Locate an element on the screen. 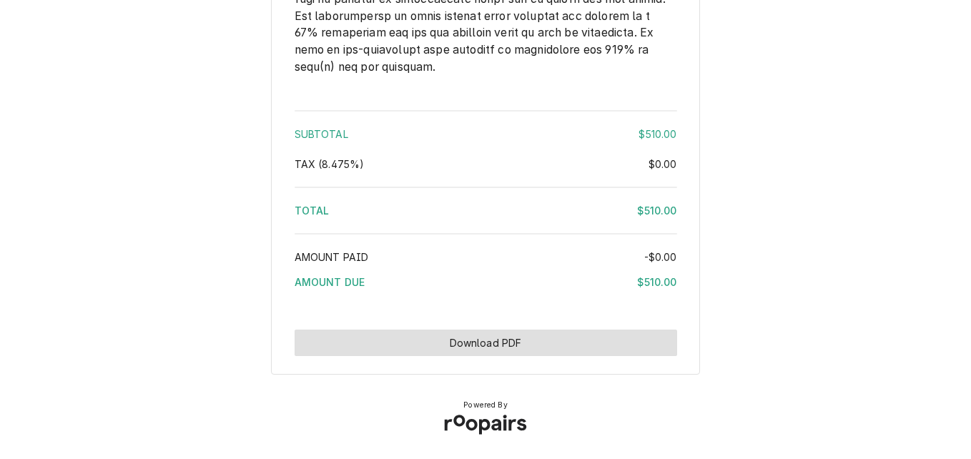  div: Total is located at coordinates (485, 210).